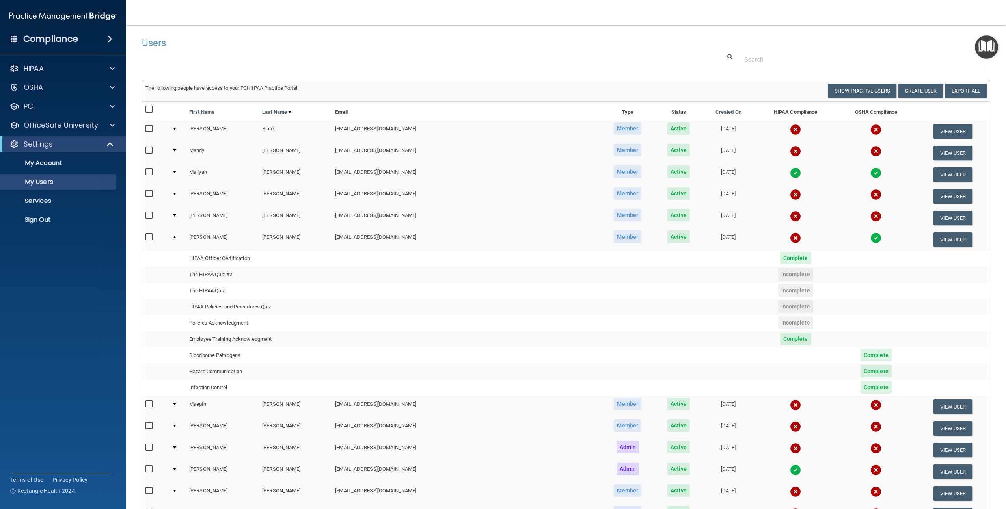 The height and width of the screenshot is (509, 1006). What do you see at coordinates (259, 291) in the screenshot?
I see `td: The HIPAA Quiz` at bounding box center [259, 291].